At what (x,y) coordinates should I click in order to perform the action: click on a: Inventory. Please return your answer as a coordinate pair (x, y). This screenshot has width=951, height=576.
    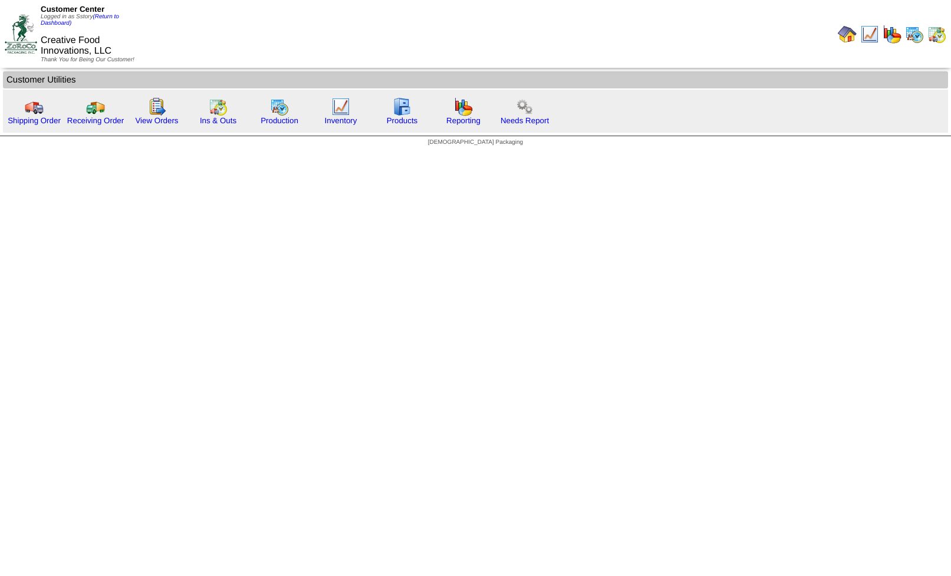
    Looking at the image, I should click on (341, 120).